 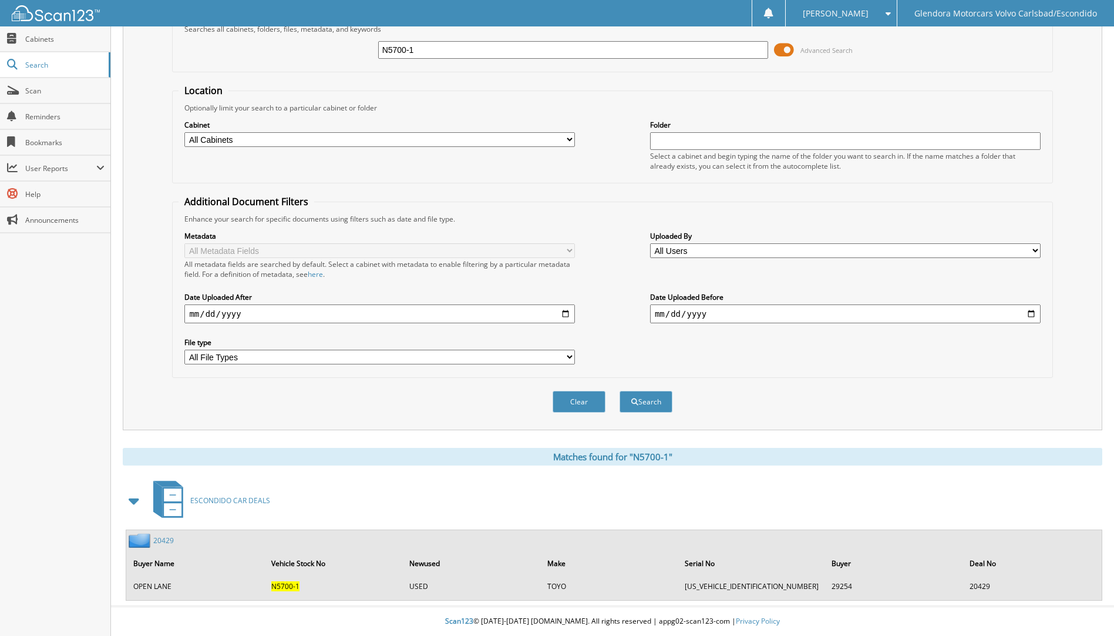 I want to click on div: All metadata fields are searched by default. Select a cabinet with metadata to enable filtering b..., so click(x=379, y=269).